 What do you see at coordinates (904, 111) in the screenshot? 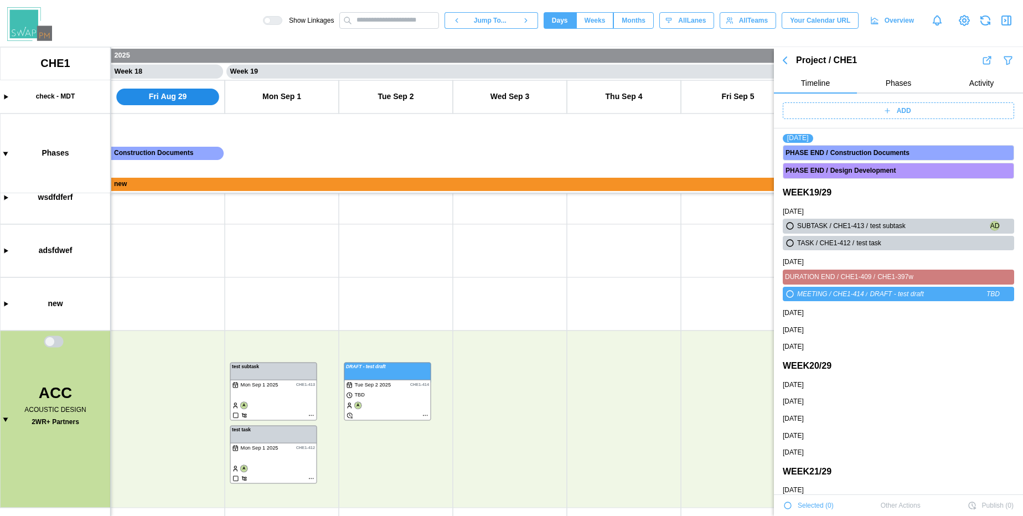
I see `span: ADD` at bounding box center [904, 111].